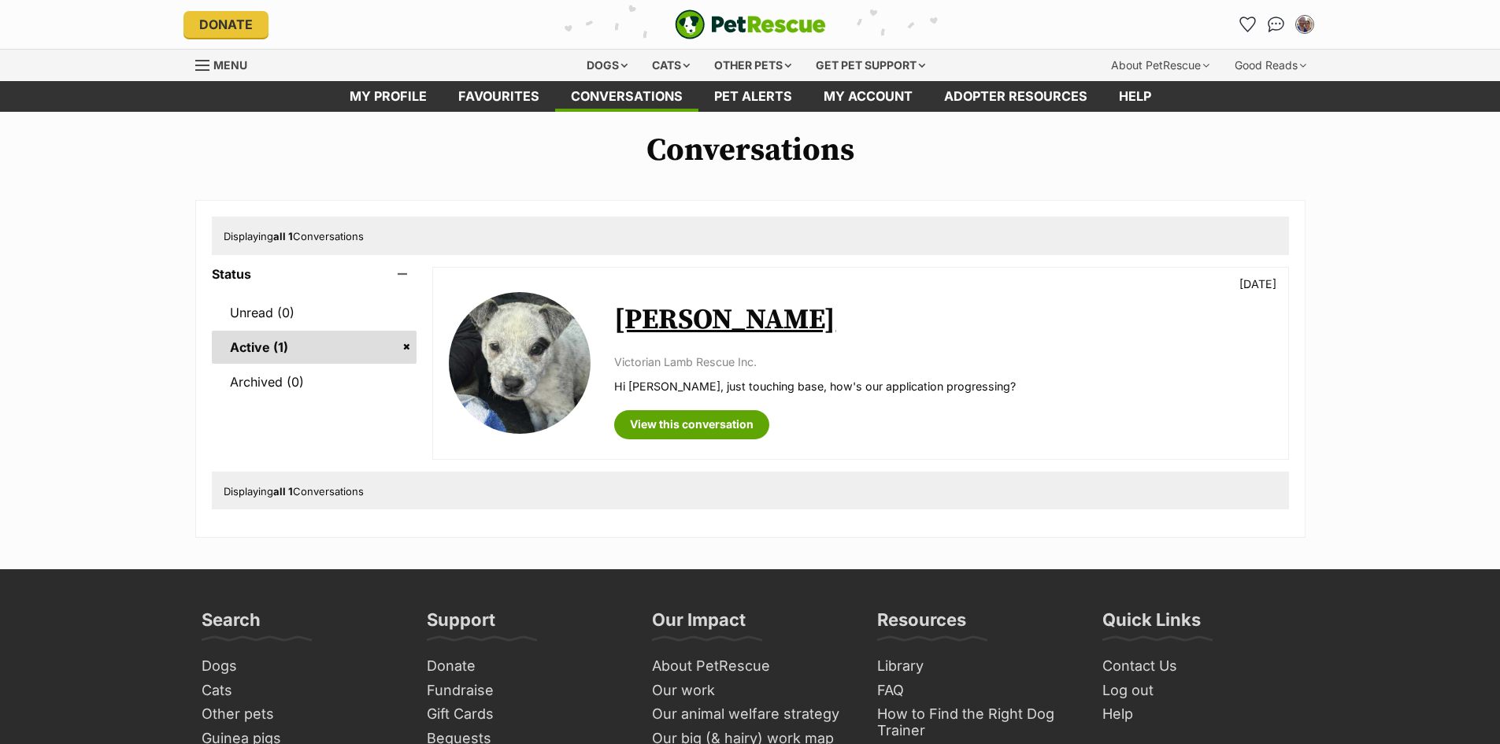 Image resolution: width=1500 pixels, height=744 pixels. I want to click on a: Unread (0), so click(314, 313).